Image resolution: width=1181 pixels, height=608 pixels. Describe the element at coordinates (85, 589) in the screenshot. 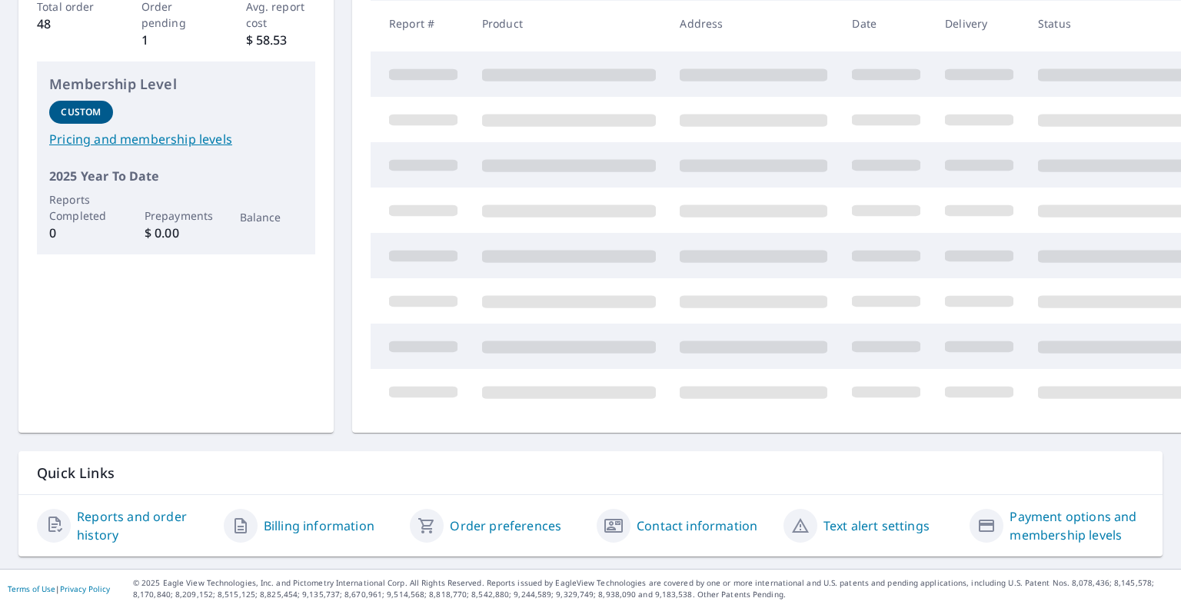

I see `a: Privacy Policy` at that location.